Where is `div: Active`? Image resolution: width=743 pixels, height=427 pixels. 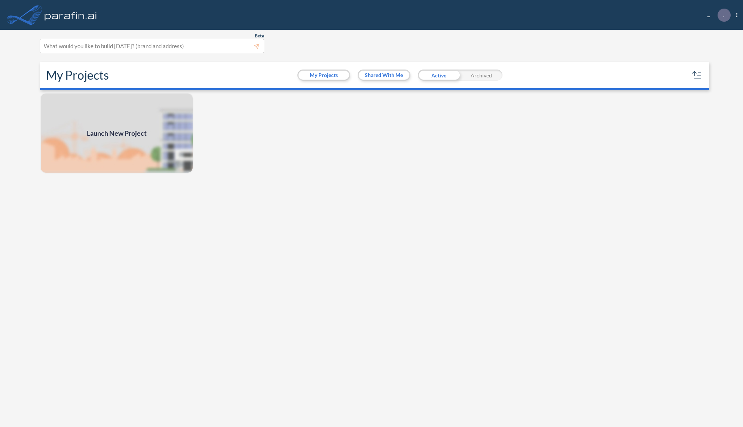
div: Active is located at coordinates (439, 75).